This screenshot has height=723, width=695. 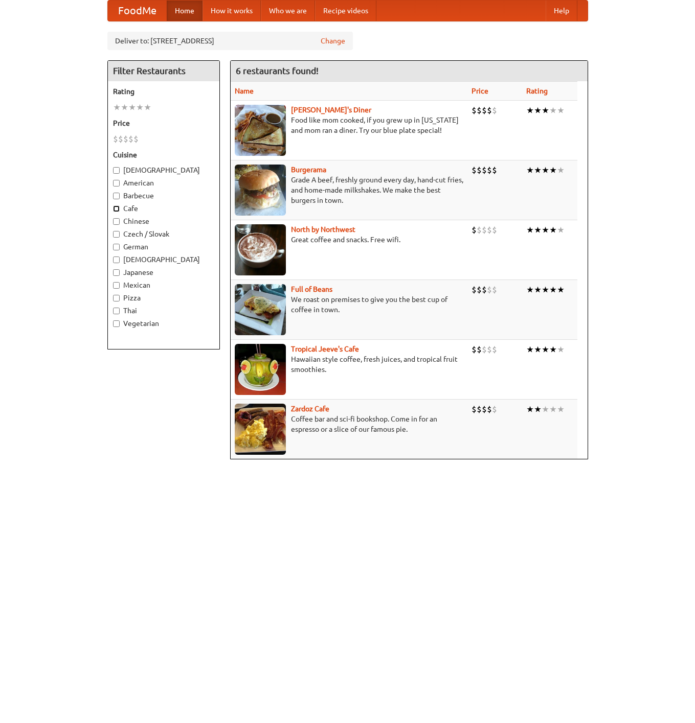 I want to click on b: Burgerama, so click(x=308, y=170).